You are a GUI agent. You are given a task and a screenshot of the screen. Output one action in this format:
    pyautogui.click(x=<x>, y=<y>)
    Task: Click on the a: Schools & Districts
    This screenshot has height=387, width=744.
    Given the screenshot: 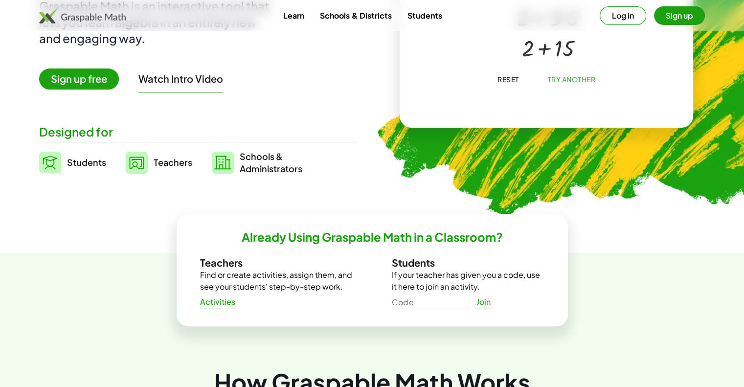 What is the action you would take?
    pyautogui.click(x=356, y=15)
    